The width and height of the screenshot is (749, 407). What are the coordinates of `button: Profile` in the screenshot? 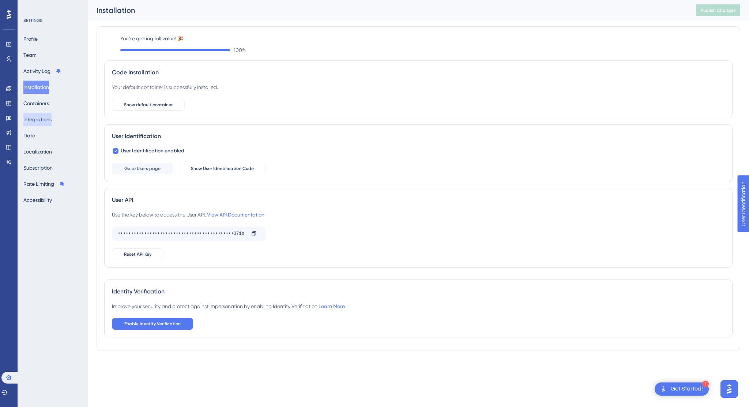 It's located at (30, 39).